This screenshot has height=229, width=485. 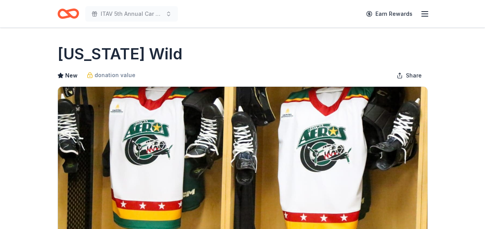 I want to click on span: New, so click(x=71, y=76).